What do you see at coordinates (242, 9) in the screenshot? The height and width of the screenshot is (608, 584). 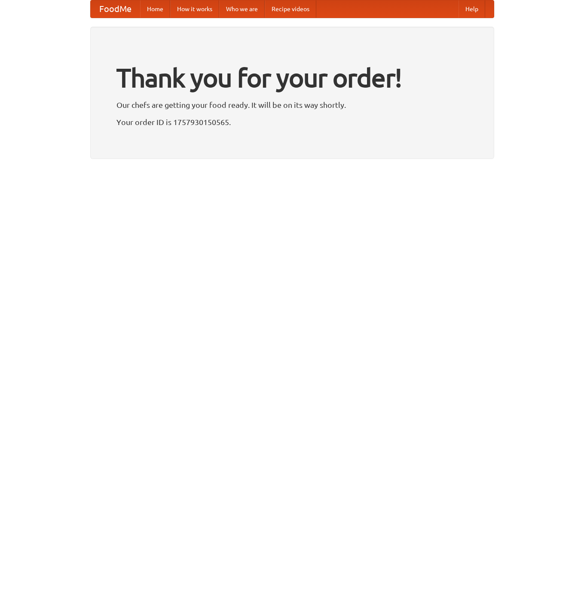 I see `a: Who we are` at bounding box center [242, 9].